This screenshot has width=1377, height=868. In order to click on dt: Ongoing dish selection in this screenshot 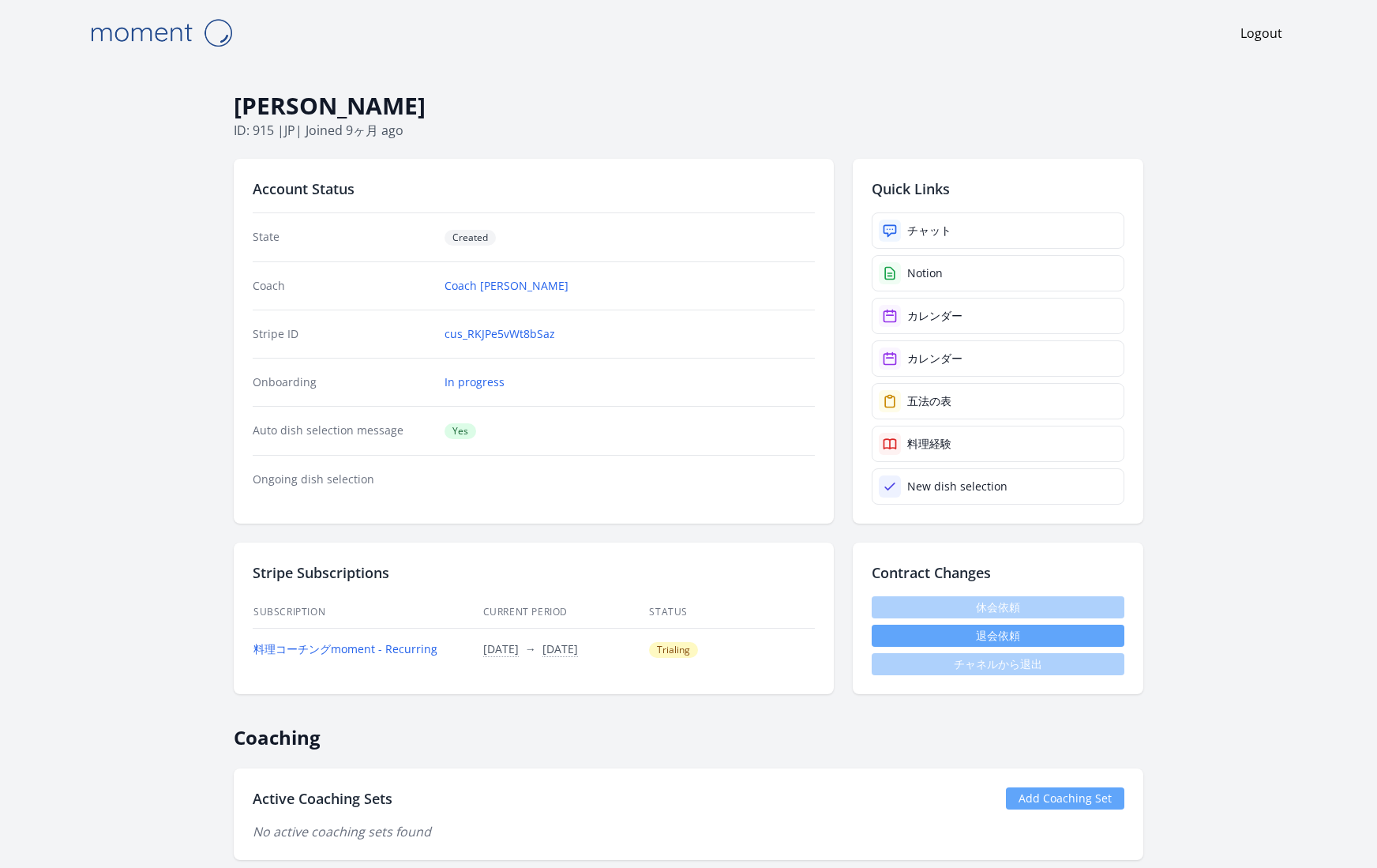, I will do `click(341, 480)`.